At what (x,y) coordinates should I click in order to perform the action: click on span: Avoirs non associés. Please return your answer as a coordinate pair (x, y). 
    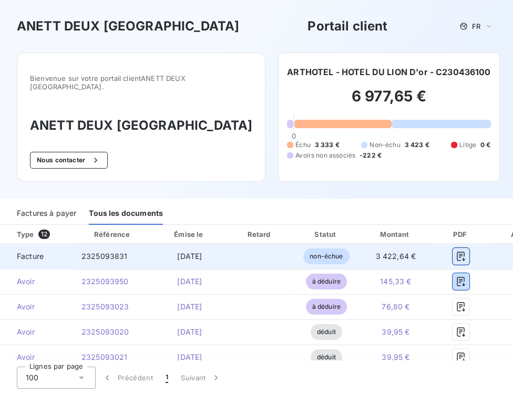
    Looking at the image, I should click on (325, 156).